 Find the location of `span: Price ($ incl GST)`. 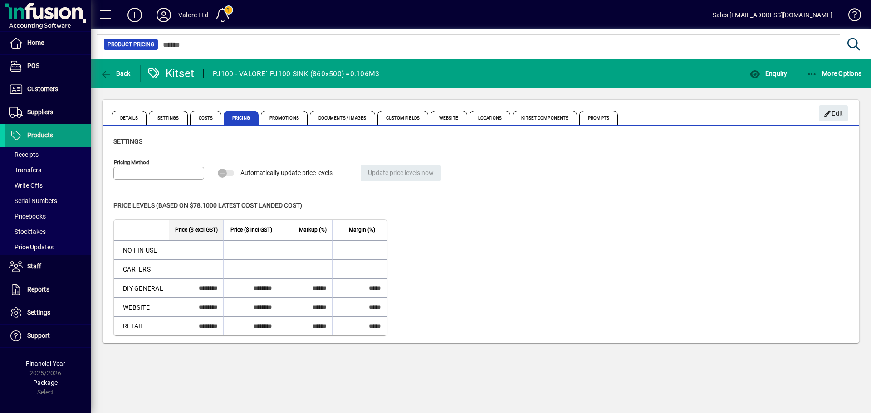

span: Price ($ incl GST) is located at coordinates (251, 230).